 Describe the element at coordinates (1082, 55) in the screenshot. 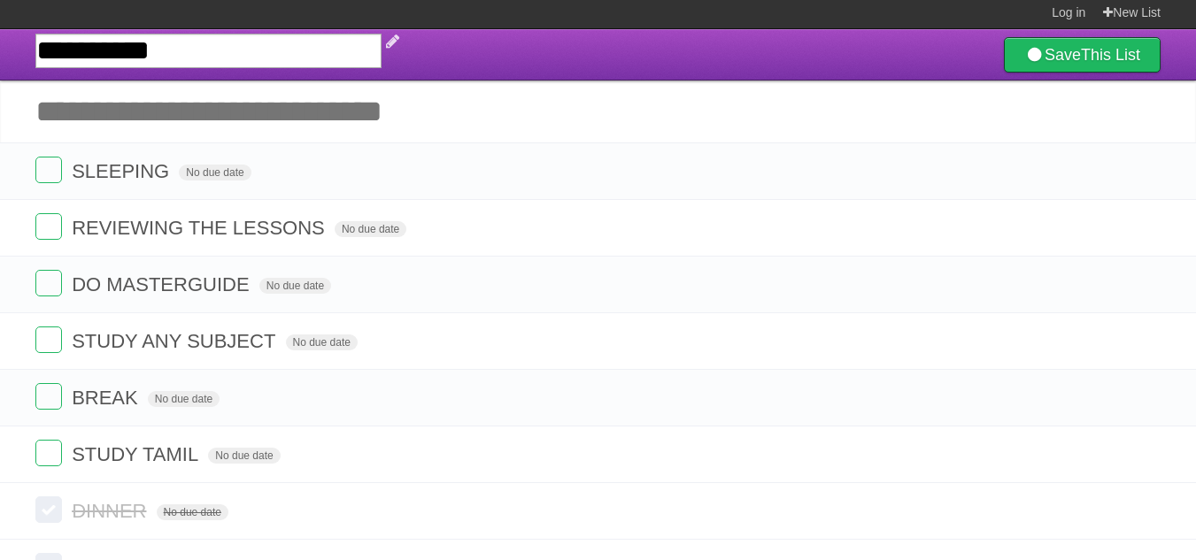

I see `a: SaveThis List` at that location.